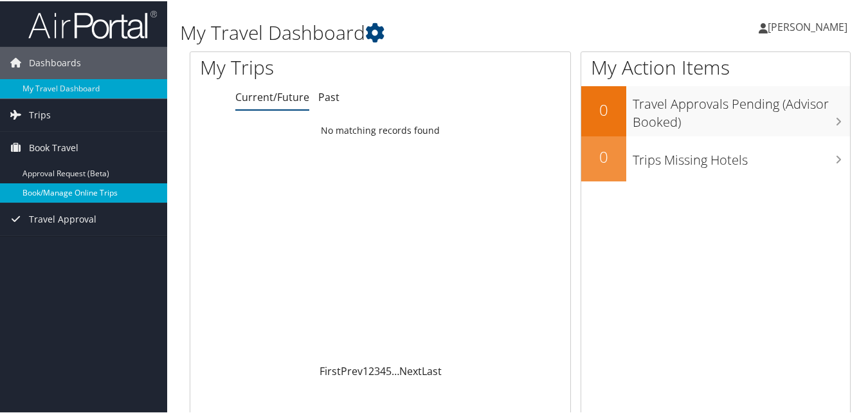 The height and width of the screenshot is (413, 868). Describe the element at coordinates (377, 370) in the screenshot. I see `a: 3` at that location.